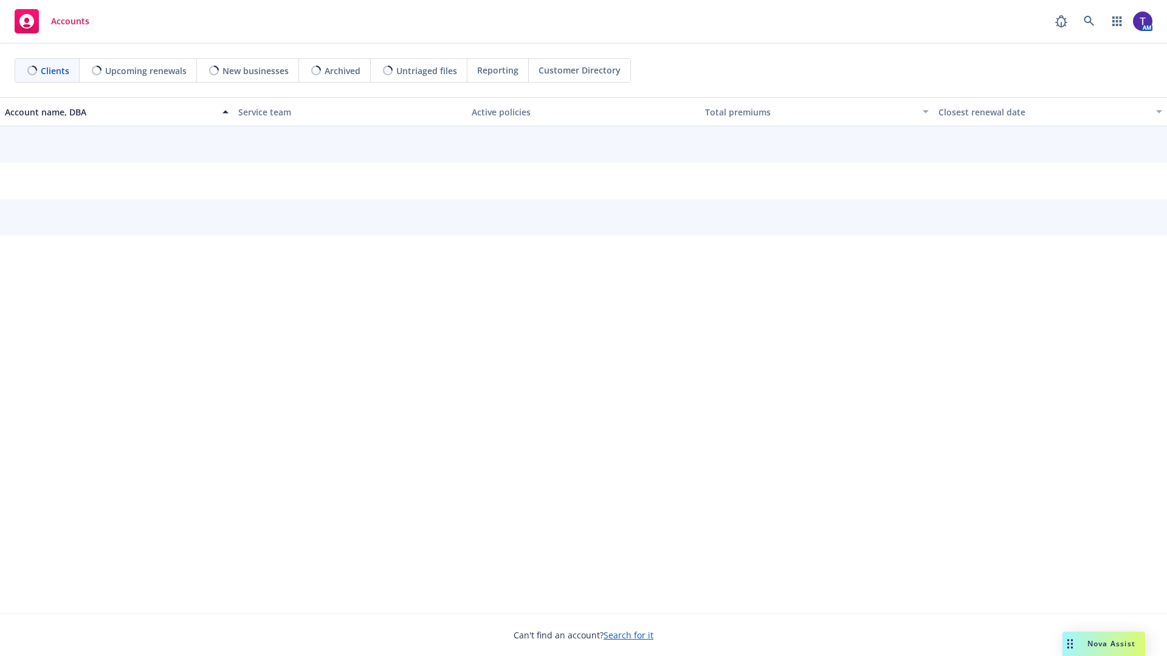  What do you see at coordinates (498, 70) in the screenshot?
I see `span: Reporting` at bounding box center [498, 70].